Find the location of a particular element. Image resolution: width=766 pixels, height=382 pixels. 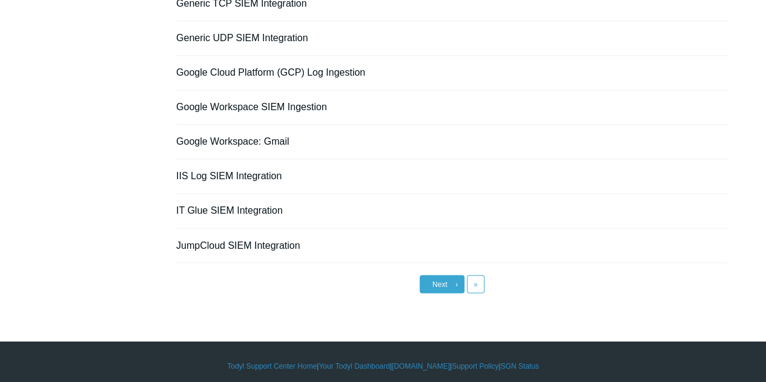

span: Next is located at coordinates (440, 284).